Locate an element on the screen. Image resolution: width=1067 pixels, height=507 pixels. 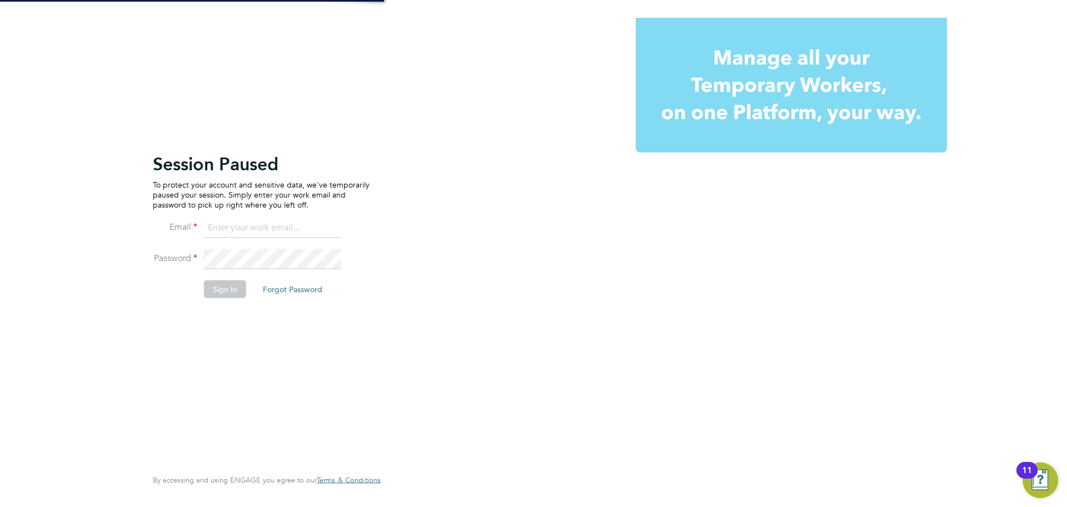
button: Open Resource Center, 11 new notifications is located at coordinates (1041, 480).